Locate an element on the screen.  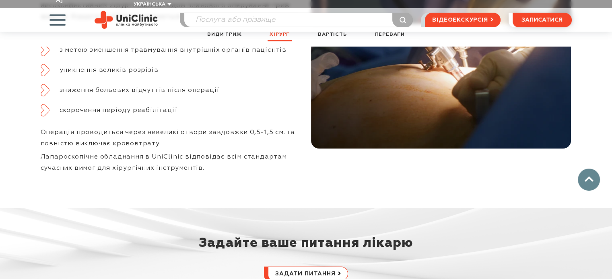
button: Українська is located at coordinates (151, 4).